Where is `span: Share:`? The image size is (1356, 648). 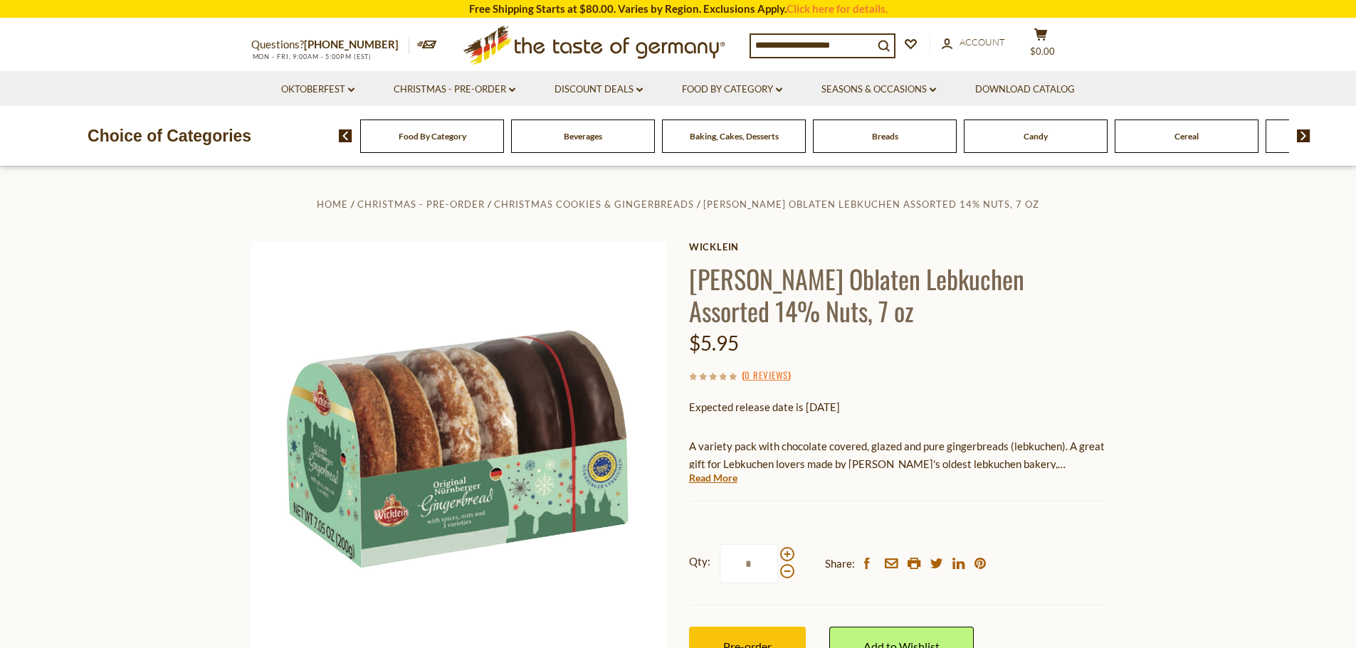 span: Share: is located at coordinates (840, 564).